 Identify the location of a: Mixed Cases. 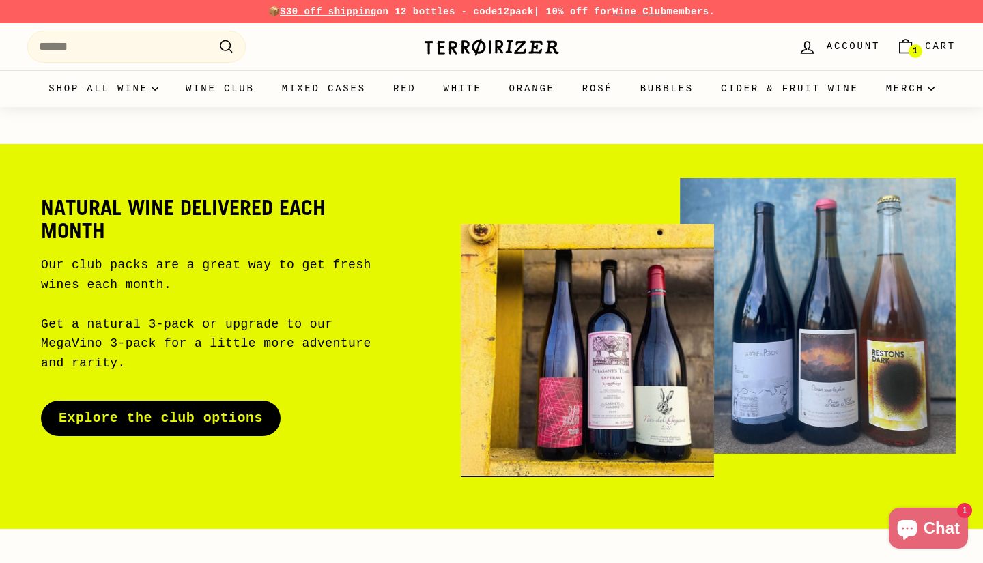
(323, 89).